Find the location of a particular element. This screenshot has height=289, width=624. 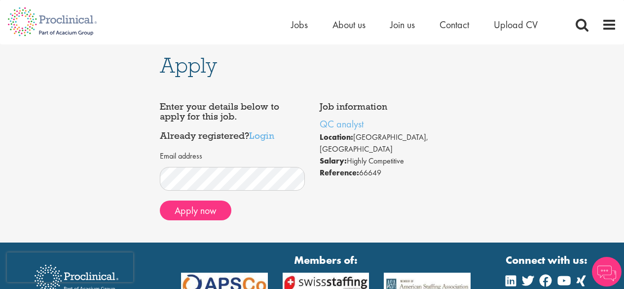

li: 66649 is located at coordinates (392, 173).